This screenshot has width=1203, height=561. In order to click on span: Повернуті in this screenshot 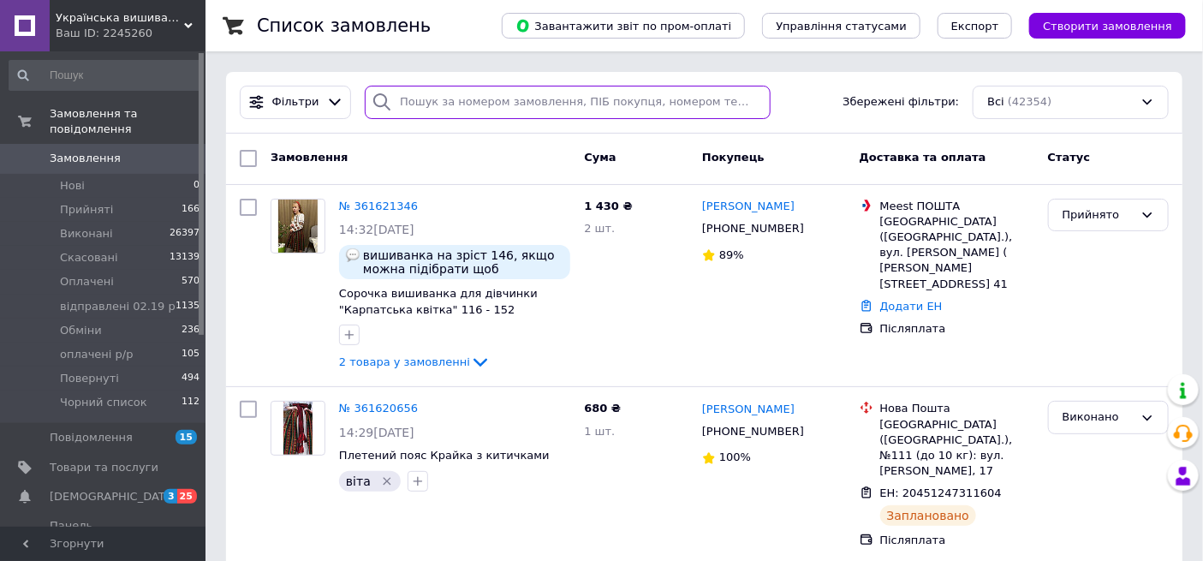, I will do `click(89, 379)`.